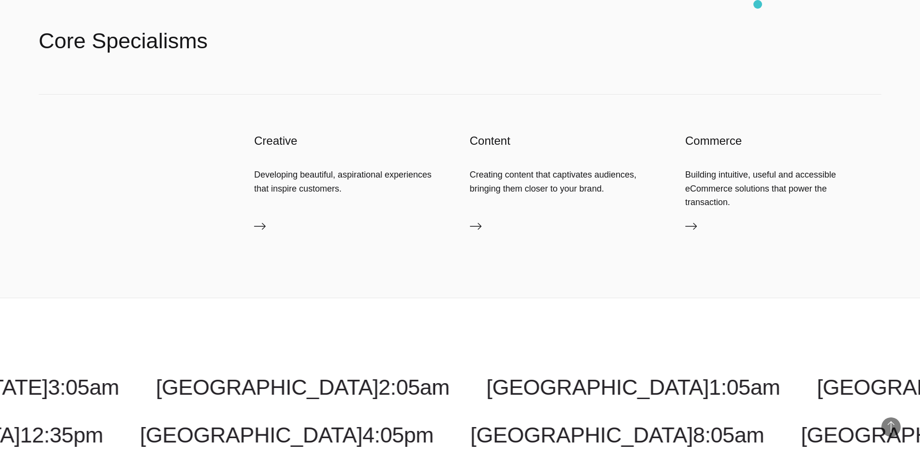 This screenshot has width=920, height=456. What do you see at coordinates (568, 141) in the screenshot?
I see `h3: Content` at bounding box center [568, 141].